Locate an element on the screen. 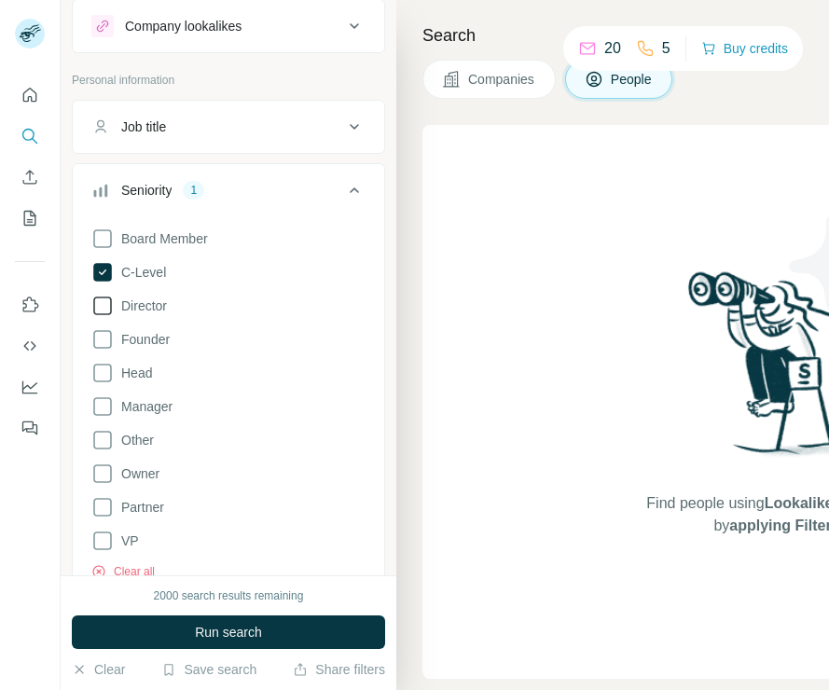  span: Founder is located at coordinates (142, 340).